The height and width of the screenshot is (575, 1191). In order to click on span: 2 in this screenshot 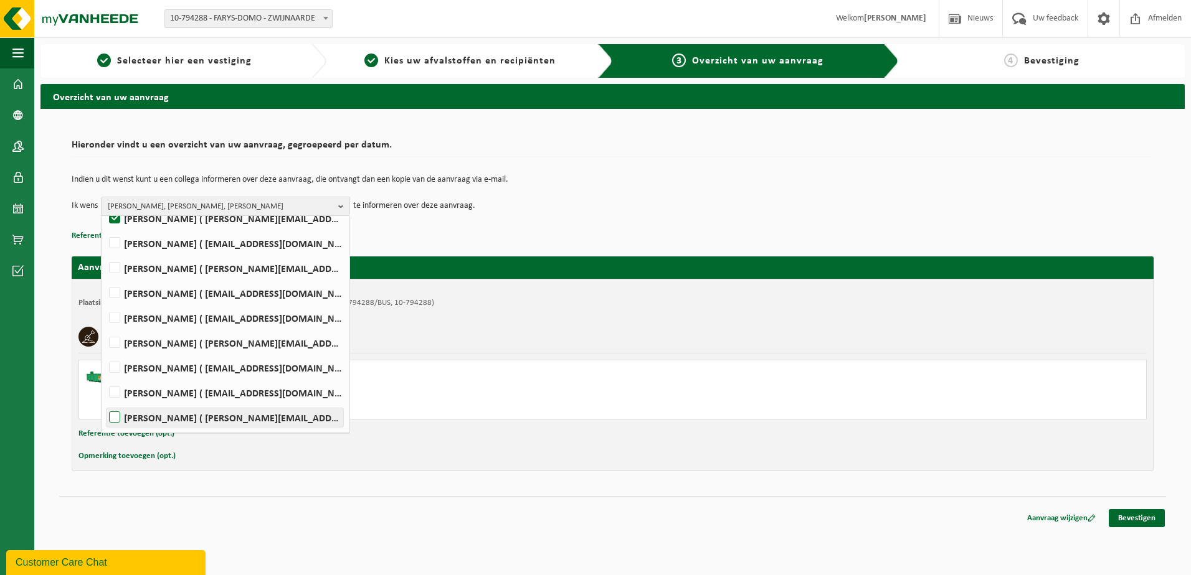, I will do `click(371, 60)`.